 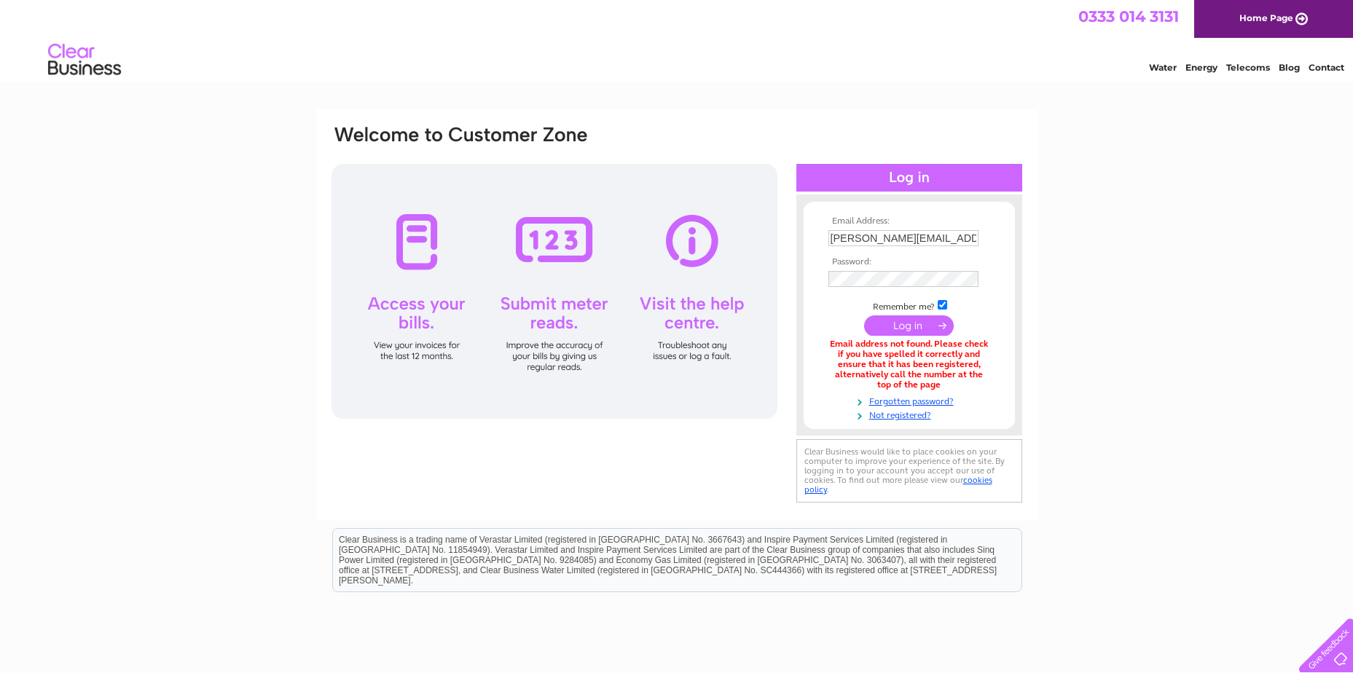 I want to click on a: 0333 014 3131, so click(x=1129, y=16).